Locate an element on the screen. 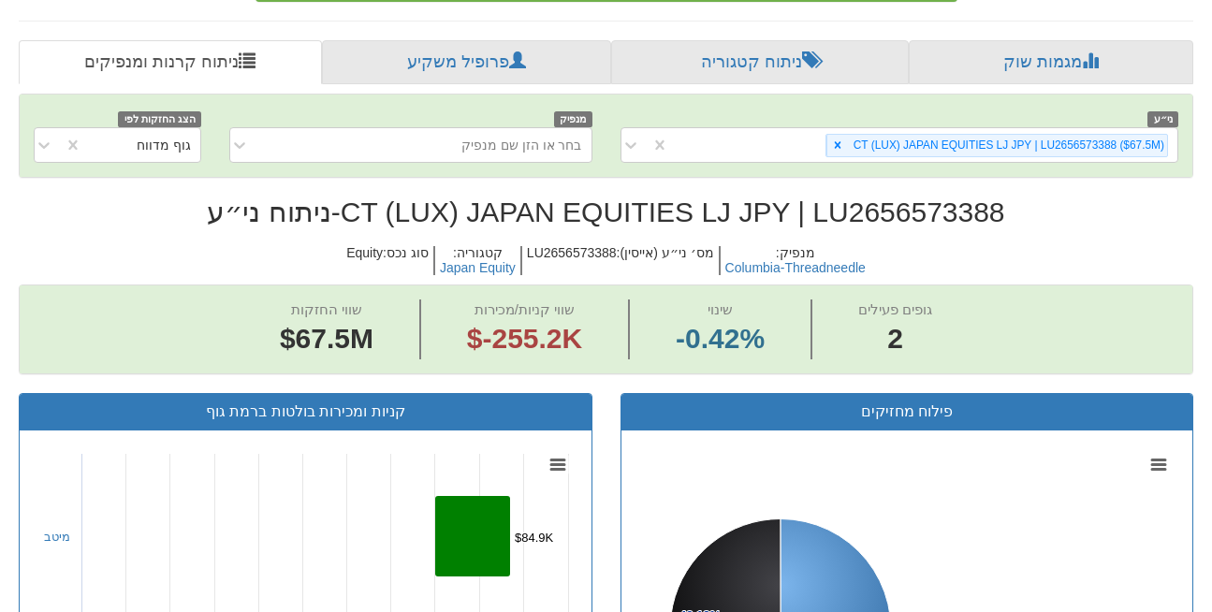 The height and width of the screenshot is (612, 1212). a: פרופיל משקיע is located at coordinates (466, 63).